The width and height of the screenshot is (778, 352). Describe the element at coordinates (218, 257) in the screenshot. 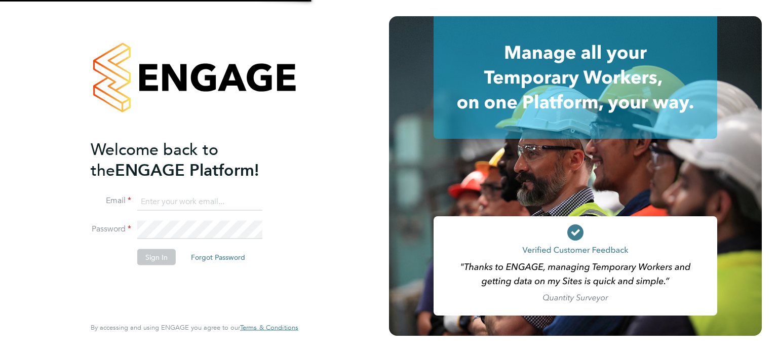

I see `button: Forgot Password` at that location.